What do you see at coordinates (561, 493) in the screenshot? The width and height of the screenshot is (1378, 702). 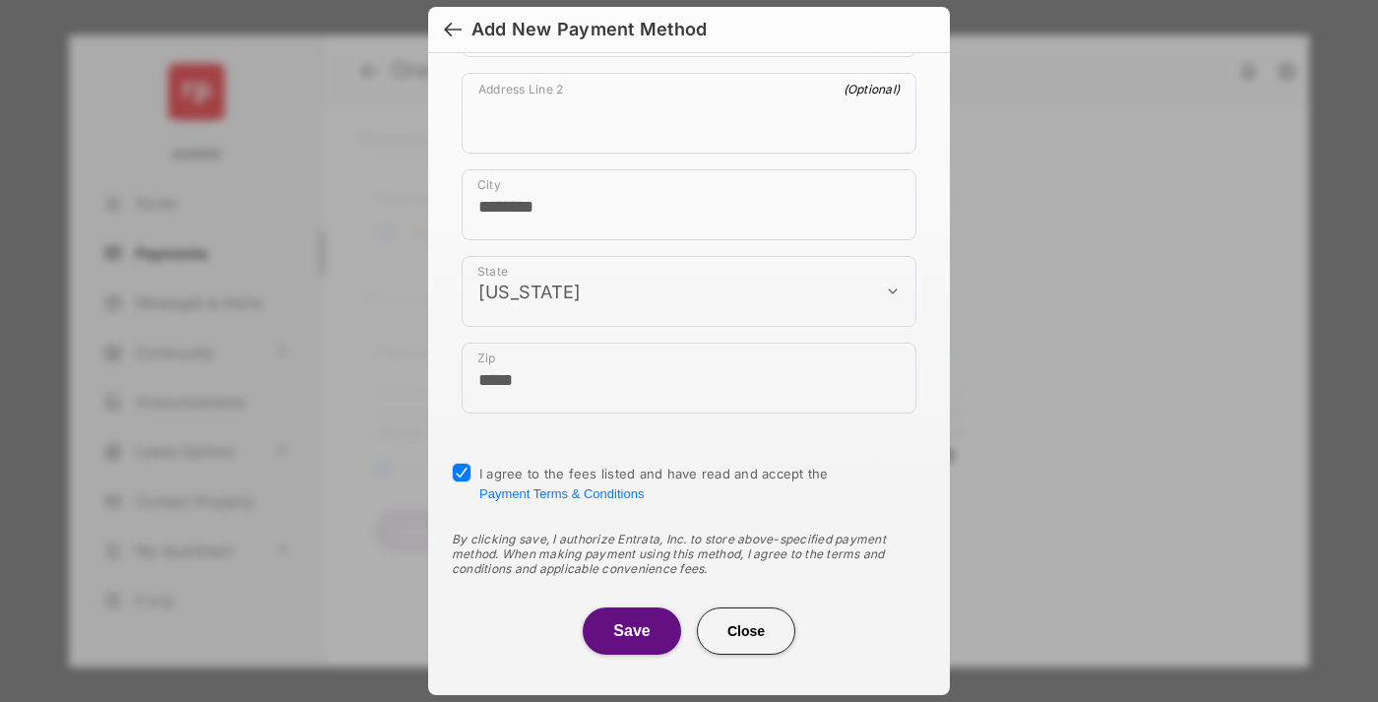 I see `button: I agree to the fees listed and have read and accept the` at bounding box center [561, 493].